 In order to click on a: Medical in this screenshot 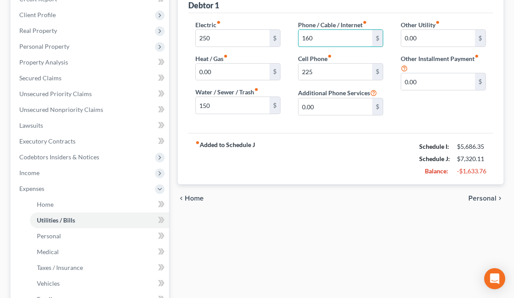, I will do `click(99, 252)`.